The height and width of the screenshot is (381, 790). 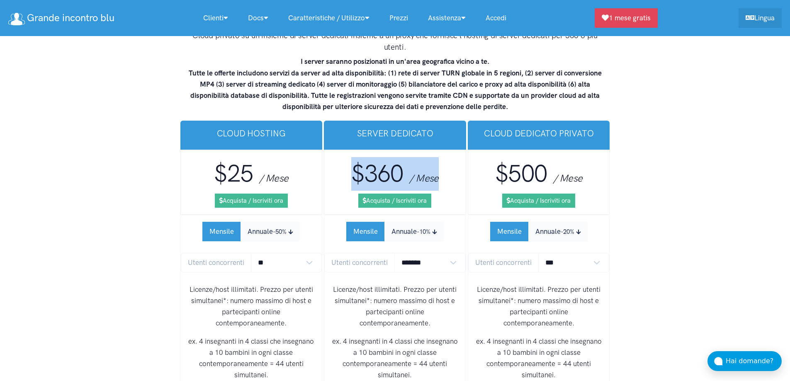 What do you see at coordinates (446, 18) in the screenshot?
I see `a: Assistenza` at bounding box center [446, 18].